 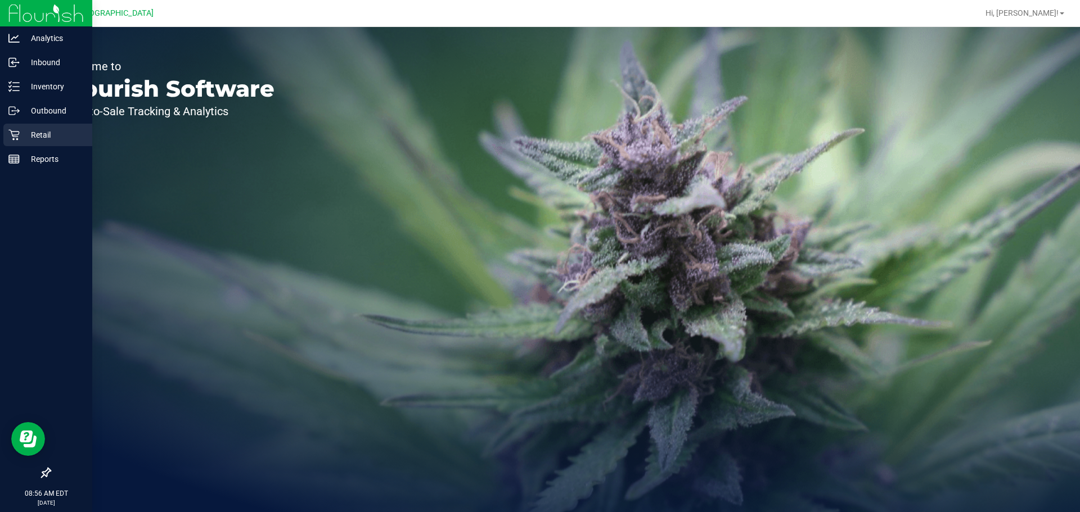 What do you see at coordinates (14, 159) in the screenshot?
I see `inline-svg: Reports` at bounding box center [14, 159].